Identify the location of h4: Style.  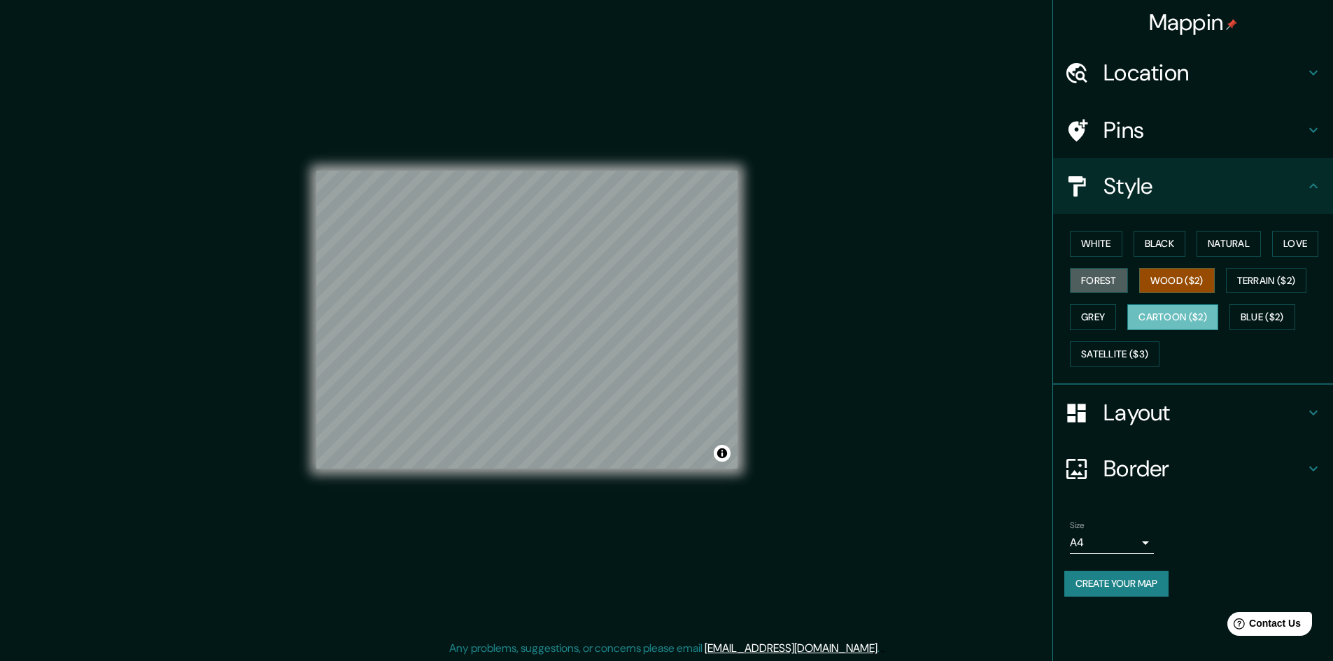
(1204, 186).